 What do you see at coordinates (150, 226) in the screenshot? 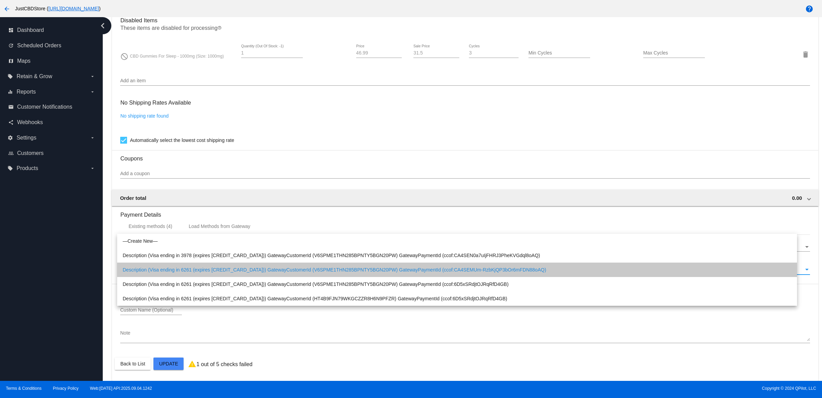
I see `div: Existing methods (4)` at bounding box center [150, 226].